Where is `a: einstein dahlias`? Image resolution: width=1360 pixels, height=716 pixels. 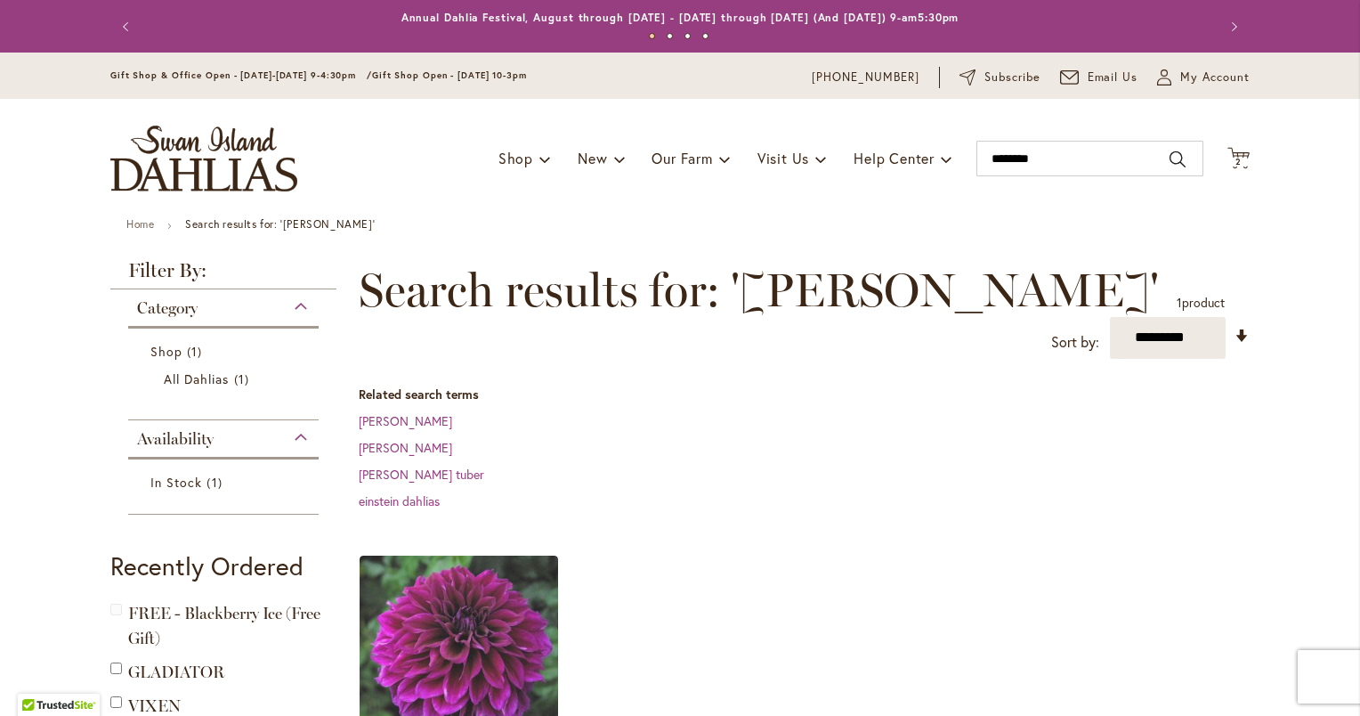 a: einstein dahlias is located at coordinates (399, 500).